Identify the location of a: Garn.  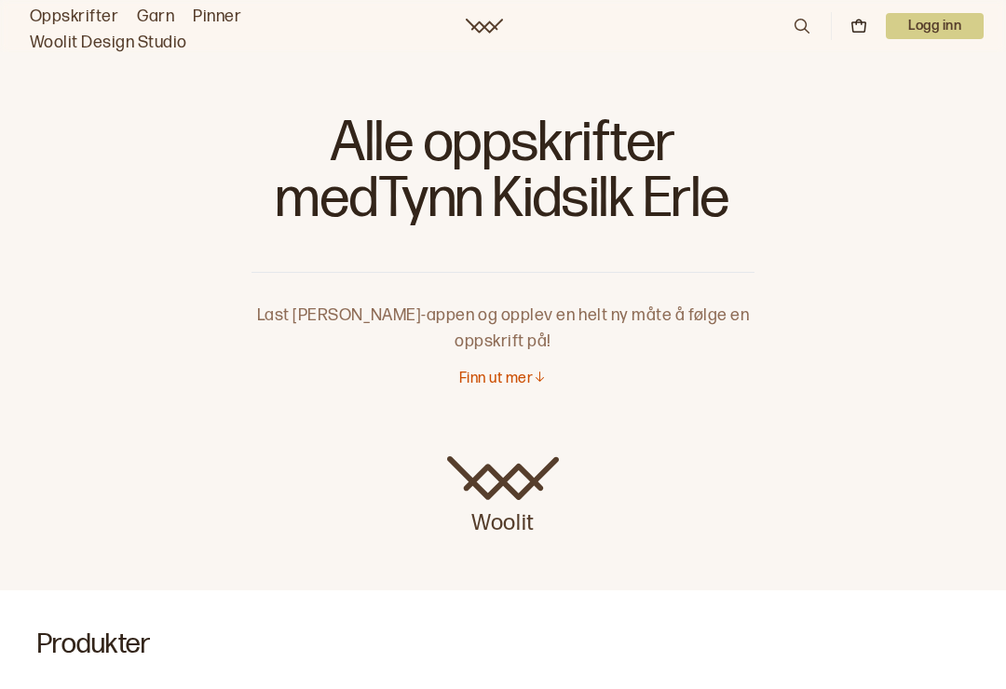
(156, 17).